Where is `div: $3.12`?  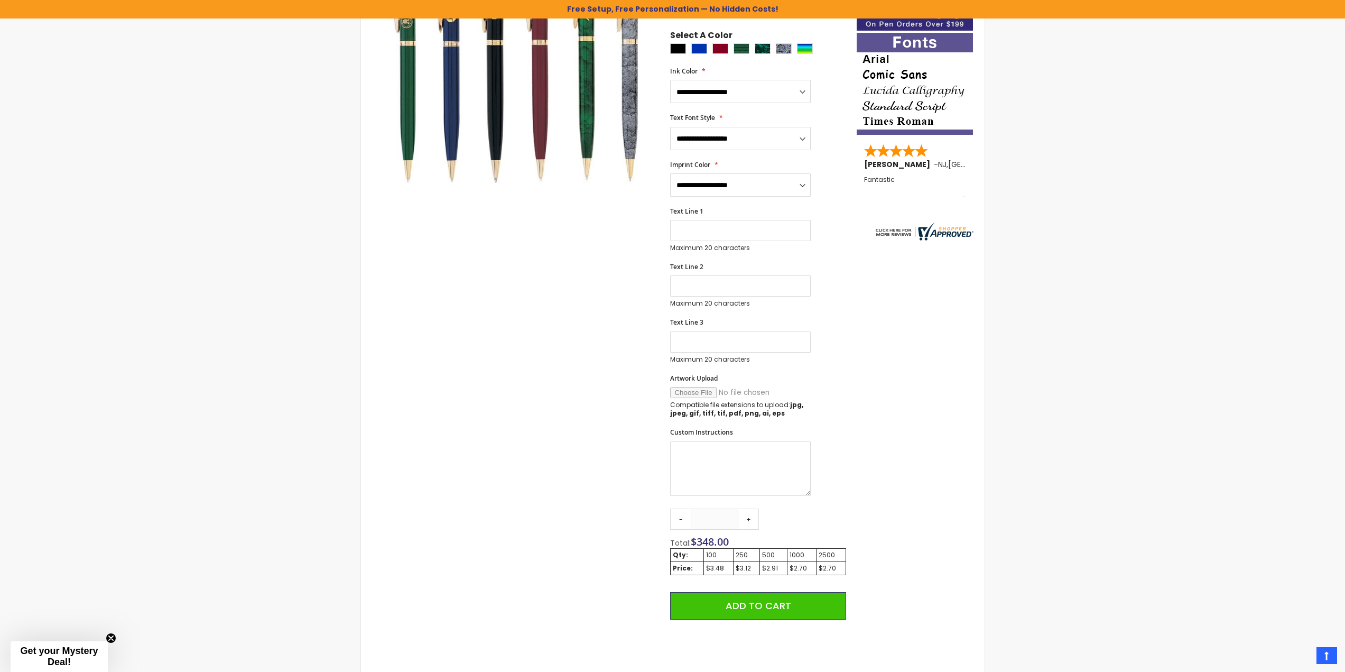 div: $3.12 is located at coordinates (746, 568).